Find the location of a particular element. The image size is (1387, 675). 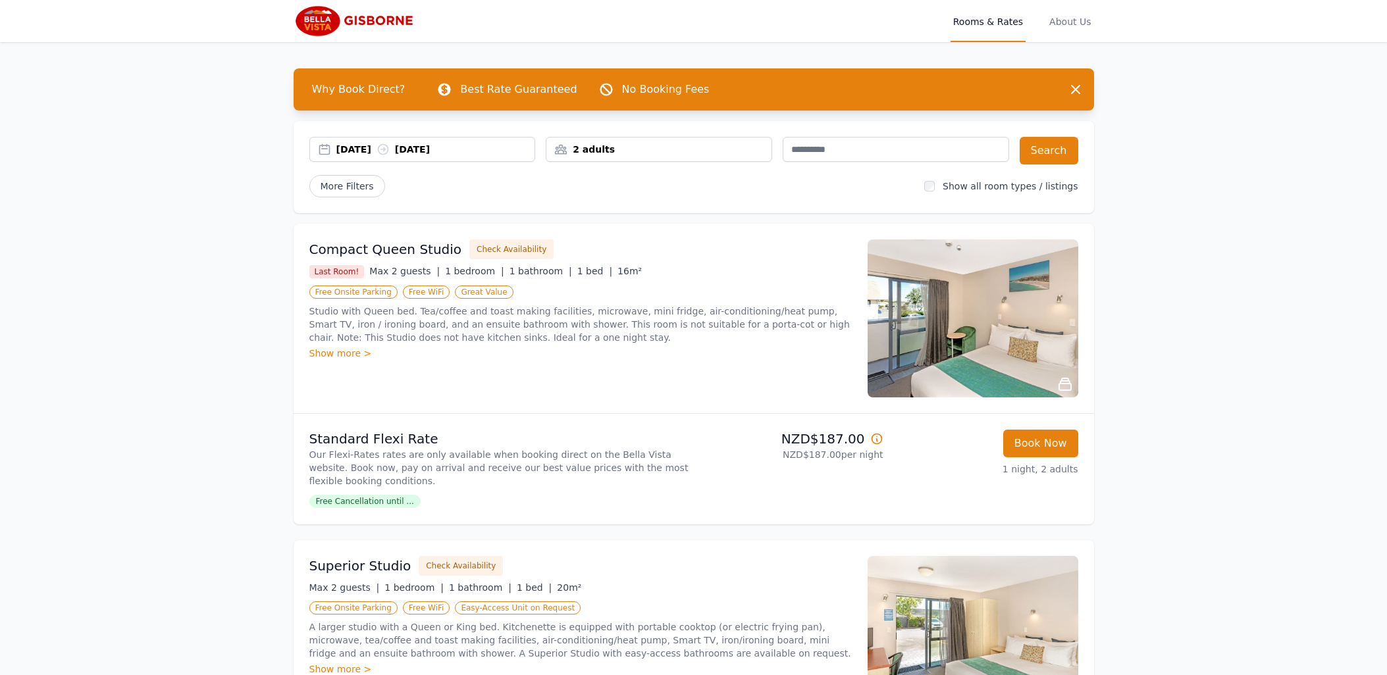

p: No Booking Fees is located at coordinates (665, 90).